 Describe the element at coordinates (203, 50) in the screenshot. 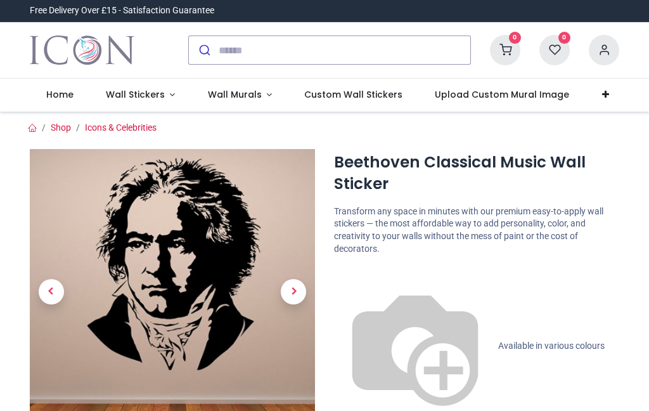

I see `button: Submit` at that location.